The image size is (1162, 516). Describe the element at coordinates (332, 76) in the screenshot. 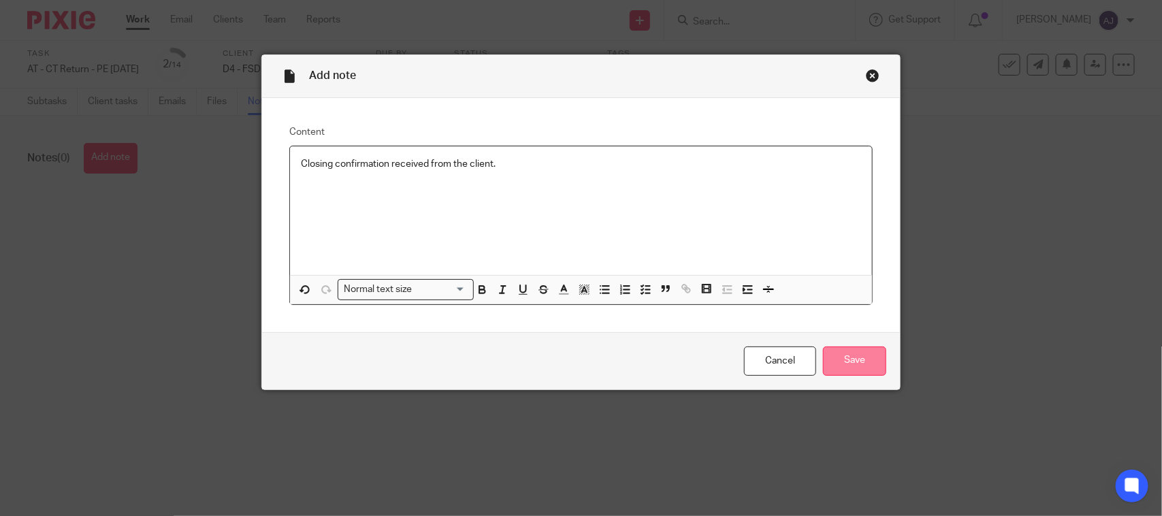

I see `span: Add note` at that location.